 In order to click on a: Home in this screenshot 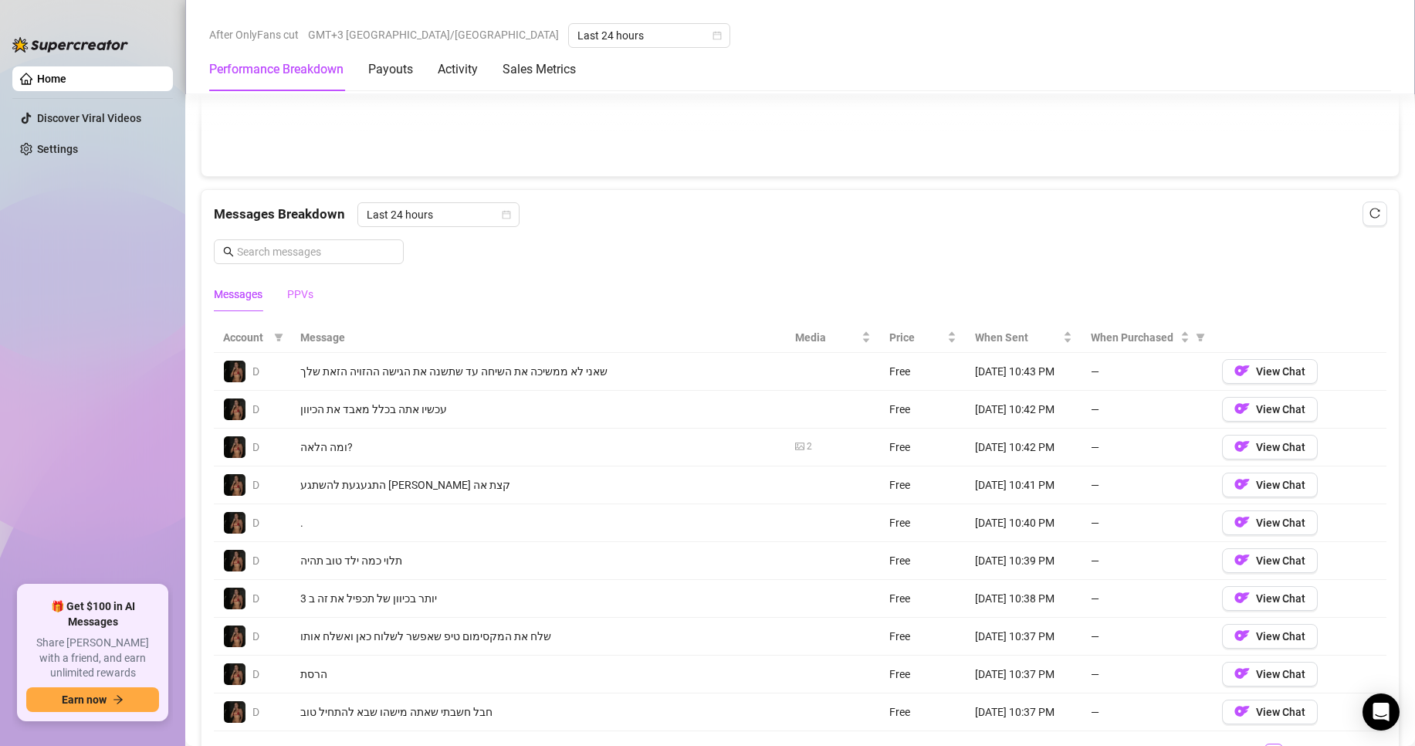, I will do `click(52, 79)`.